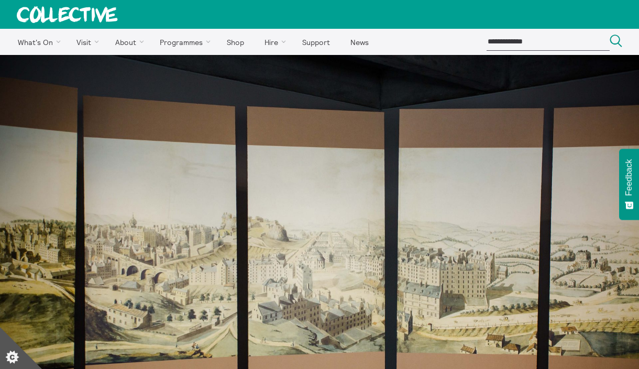 The width and height of the screenshot is (639, 369). What do you see at coordinates (37, 42) in the screenshot?
I see `a: What's On` at bounding box center [37, 42].